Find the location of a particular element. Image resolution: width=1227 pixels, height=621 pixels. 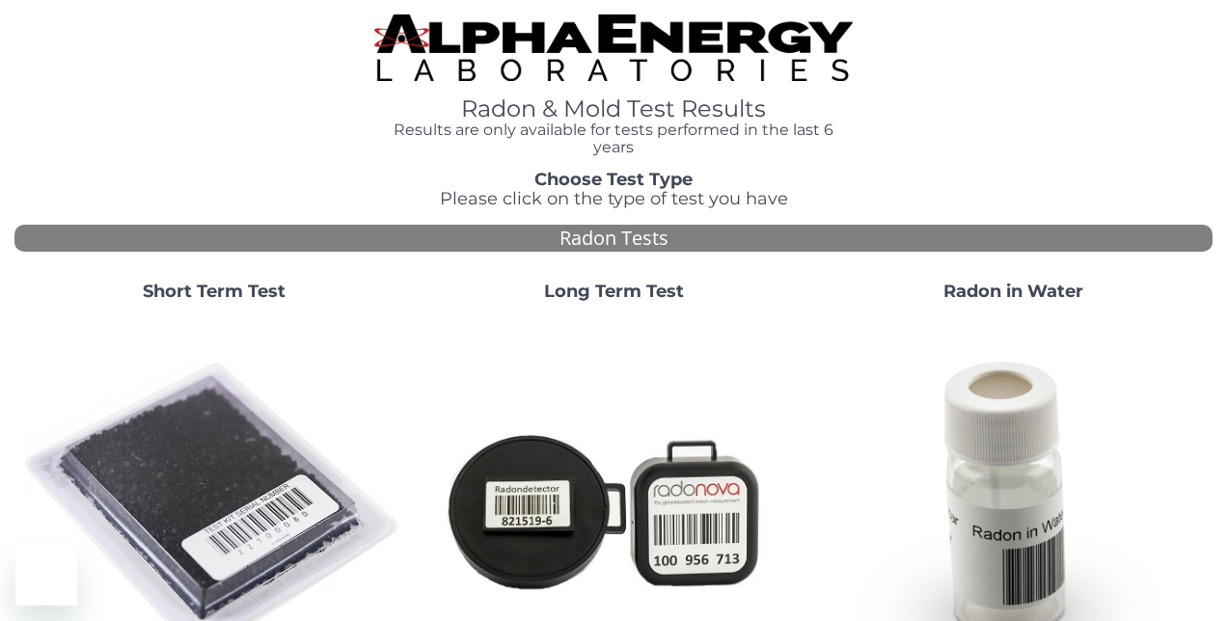

strong: Choose Test Type is located at coordinates (613, 179).